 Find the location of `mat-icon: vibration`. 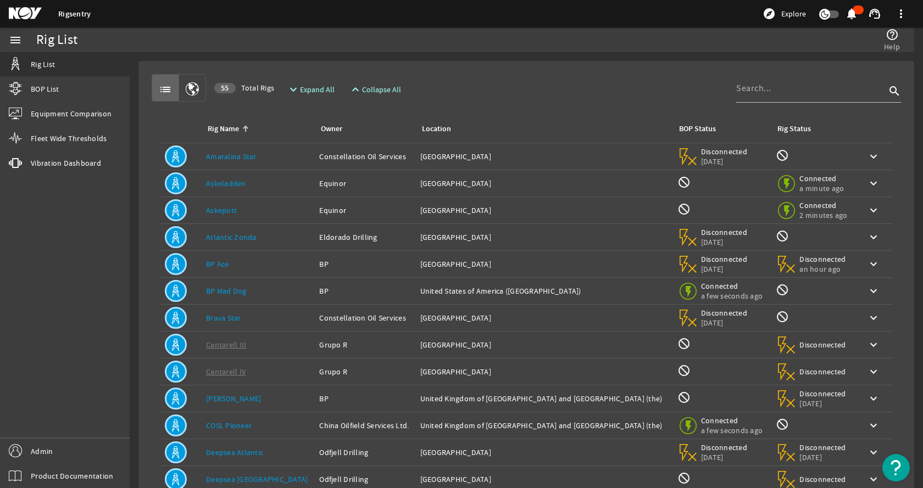

mat-icon: vibration is located at coordinates (15, 163).